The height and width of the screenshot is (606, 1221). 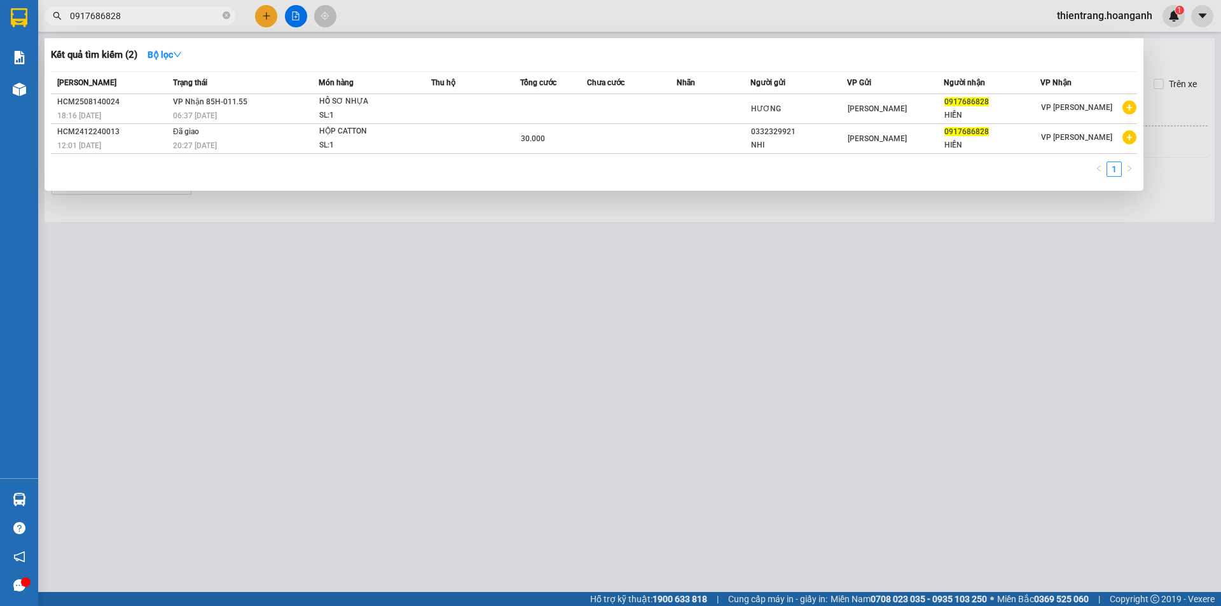 What do you see at coordinates (1130, 169) in the screenshot?
I see `button: right` at bounding box center [1130, 169].